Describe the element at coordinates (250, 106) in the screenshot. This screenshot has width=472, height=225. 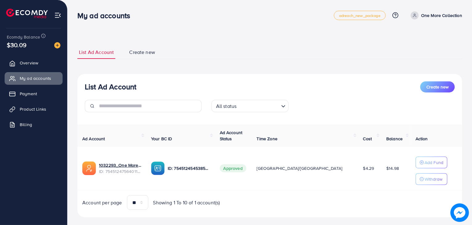
I see `div: Search for option` at that location.